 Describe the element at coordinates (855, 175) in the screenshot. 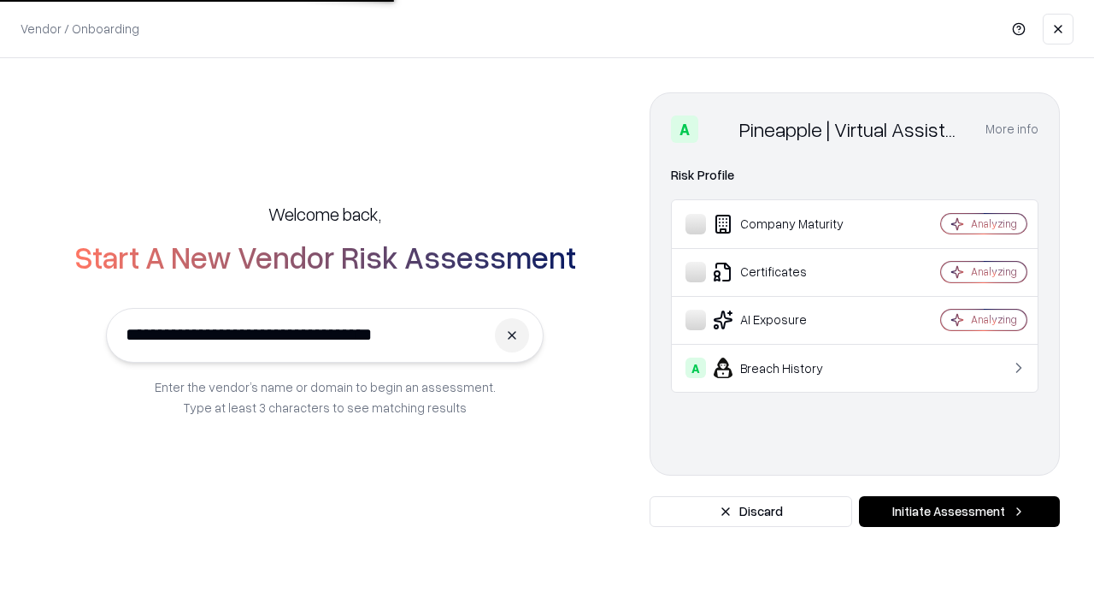

I see `div: Risk Profile` at that location.